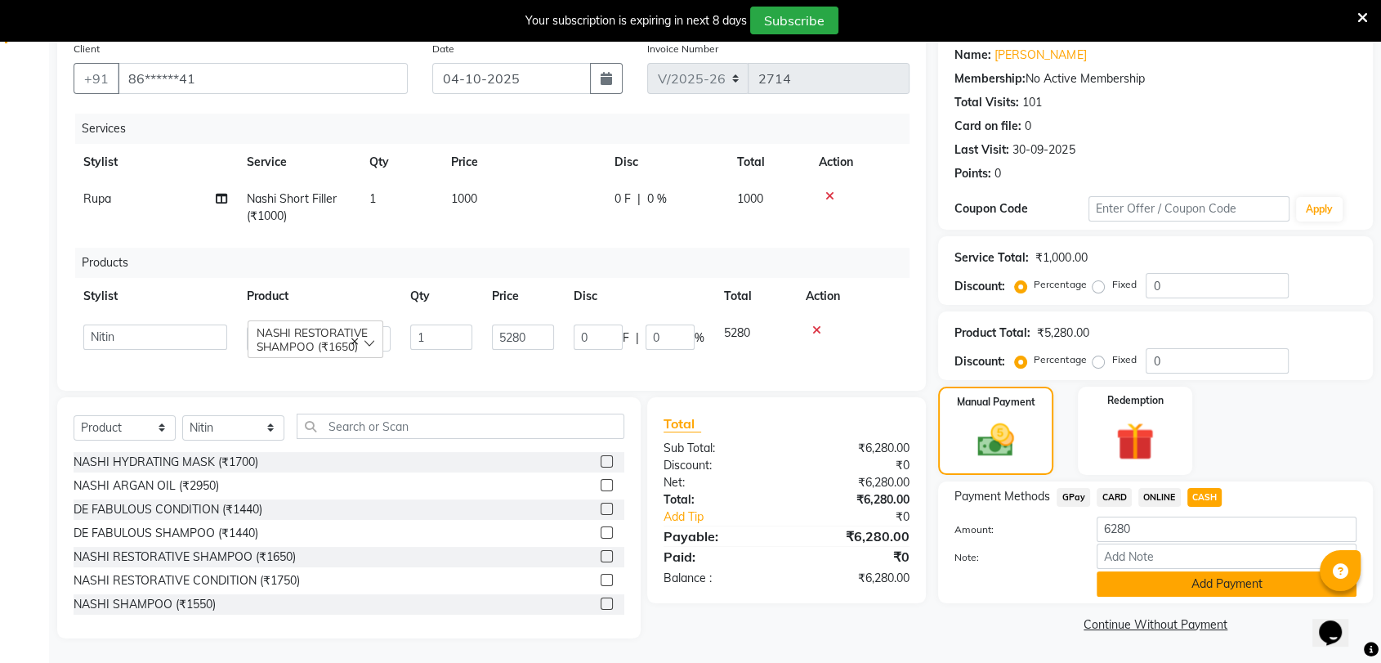  Describe the element at coordinates (166, 533) in the screenshot. I see `div: DE FABULOUS SHAMPOO (₹1440)` at that location.